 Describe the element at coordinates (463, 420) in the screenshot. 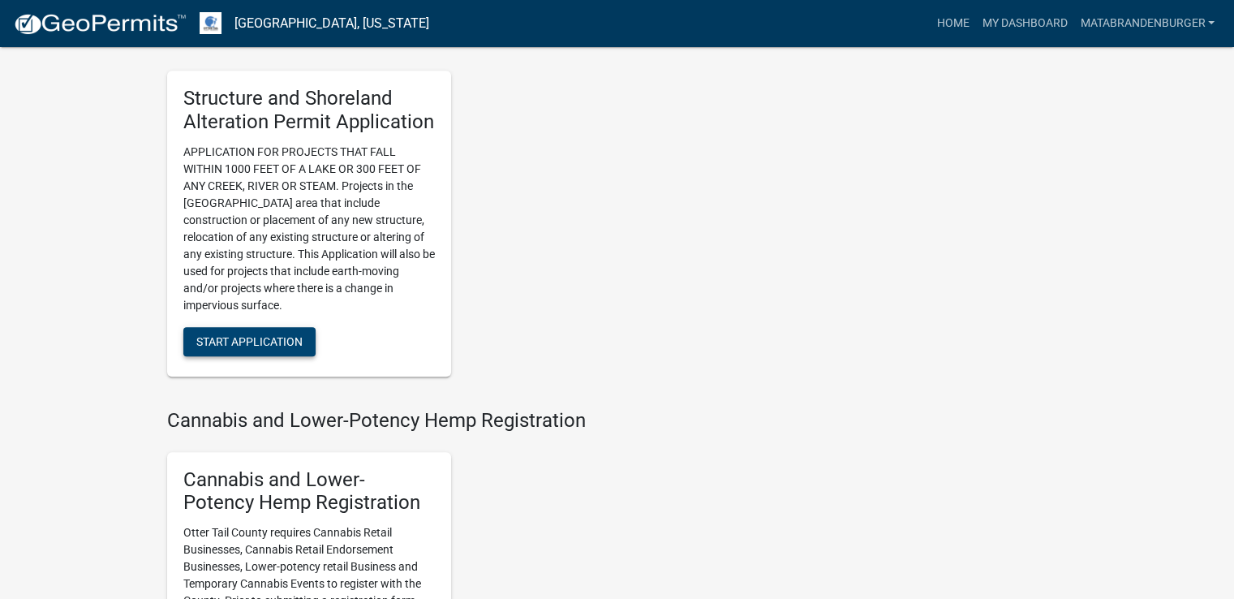

I see `h4: Cannabis and Lower-Potency Hemp Registration` at that location.